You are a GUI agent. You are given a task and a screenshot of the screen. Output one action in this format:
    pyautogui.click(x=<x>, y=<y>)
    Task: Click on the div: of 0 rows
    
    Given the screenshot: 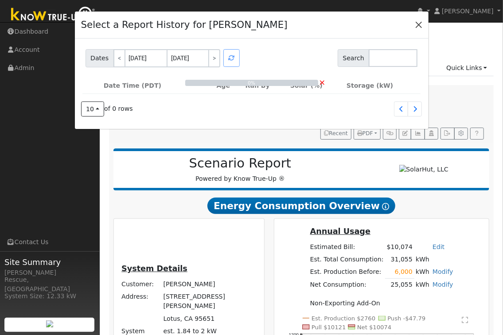 What is the action you would take?
    pyautogui.click(x=107, y=109)
    